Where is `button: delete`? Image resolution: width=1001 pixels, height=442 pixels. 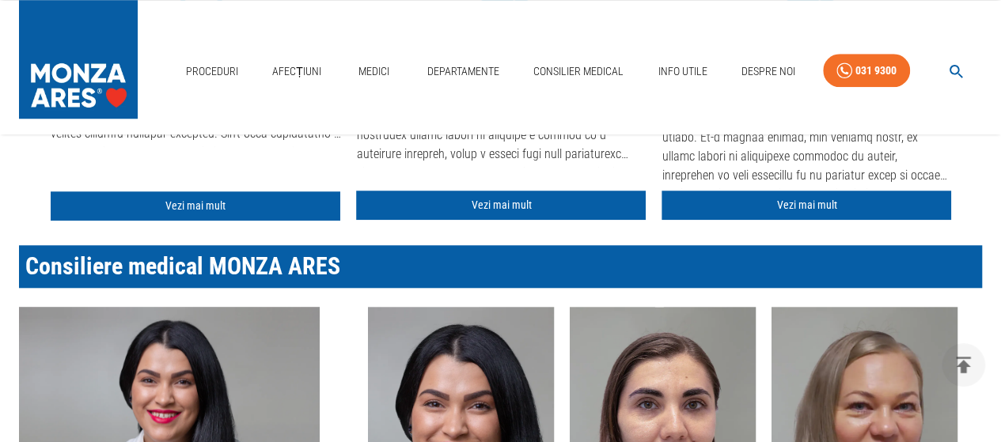 button: delete is located at coordinates (963, 365).